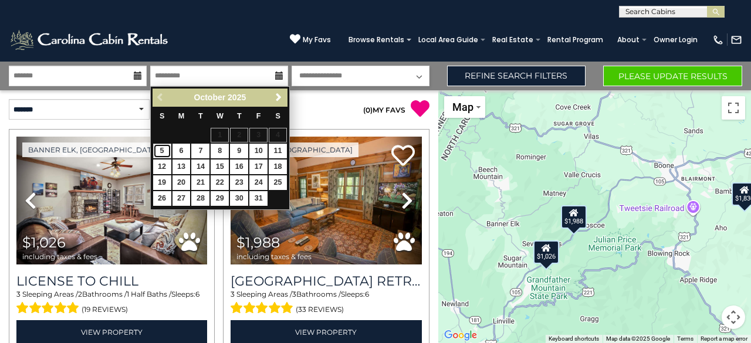  What do you see at coordinates (384, 110) in the screenshot?
I see `a: (0)MY FAVS` at bounding box center [384, 110].